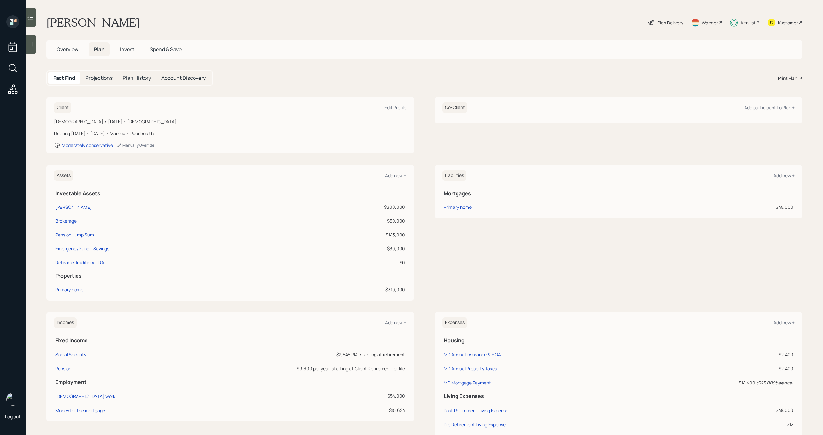 The image size is (823, 435). I want to click on div: Moderately conservative, so click(87, 145).